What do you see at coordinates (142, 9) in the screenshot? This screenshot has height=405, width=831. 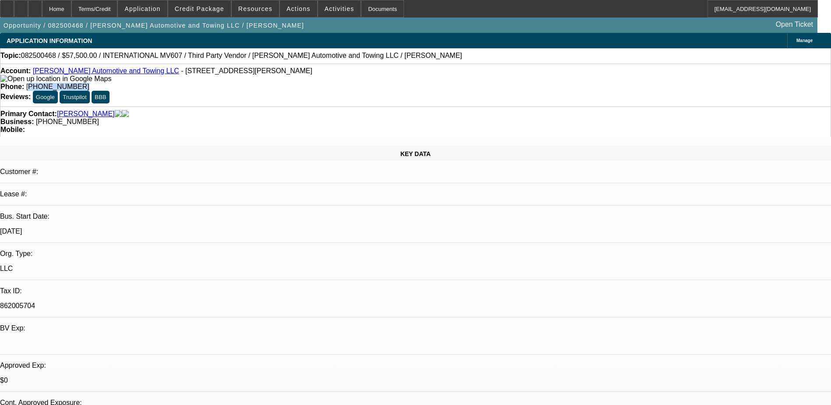 I see `span: Application` at bounding box center [142, 9].